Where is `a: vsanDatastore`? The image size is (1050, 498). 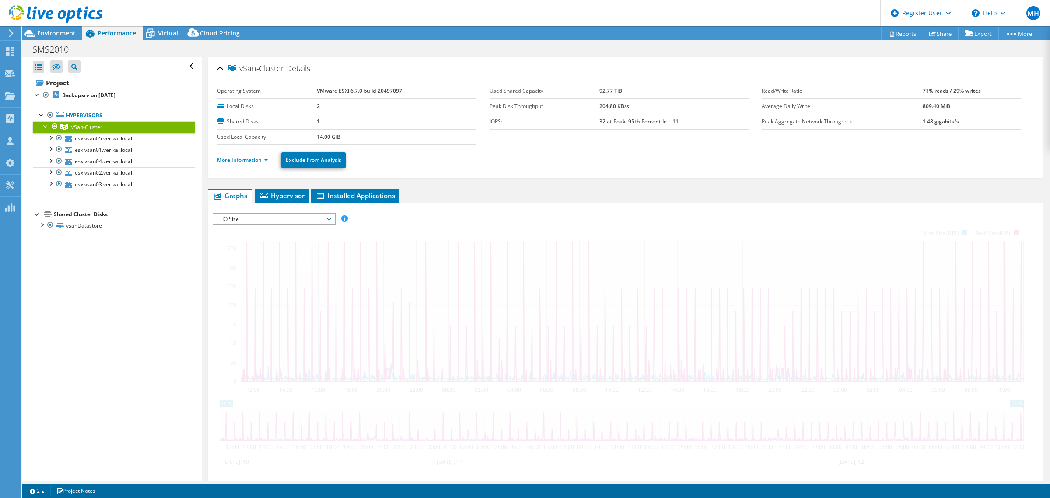
a: vsanDatastore is located at coordinates (114, 225).